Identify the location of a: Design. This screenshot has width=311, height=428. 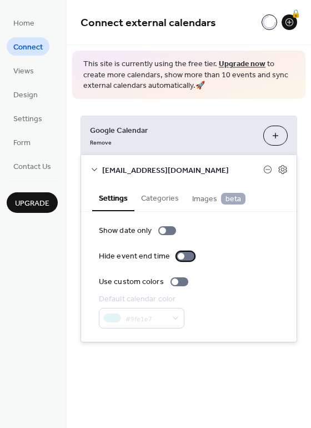
(26, 94).